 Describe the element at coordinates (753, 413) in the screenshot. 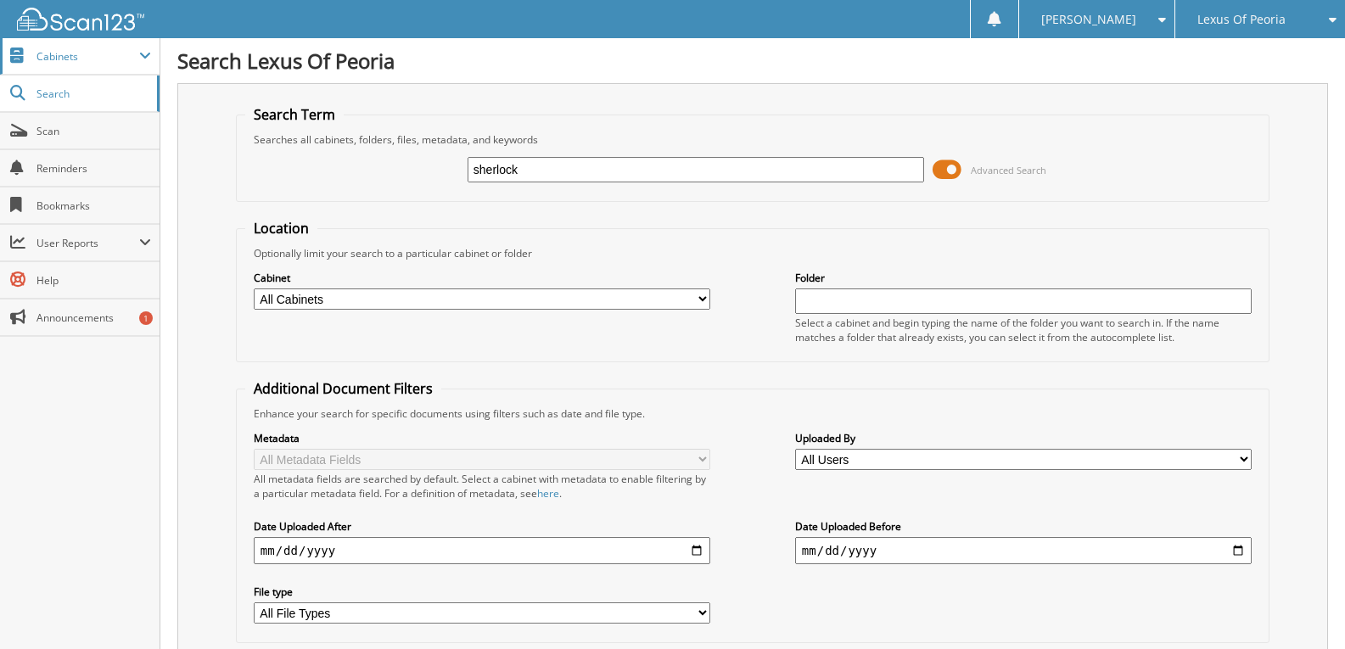

I see `div: Enhance your search for specific documents using filters such as date and file type.` at that location.